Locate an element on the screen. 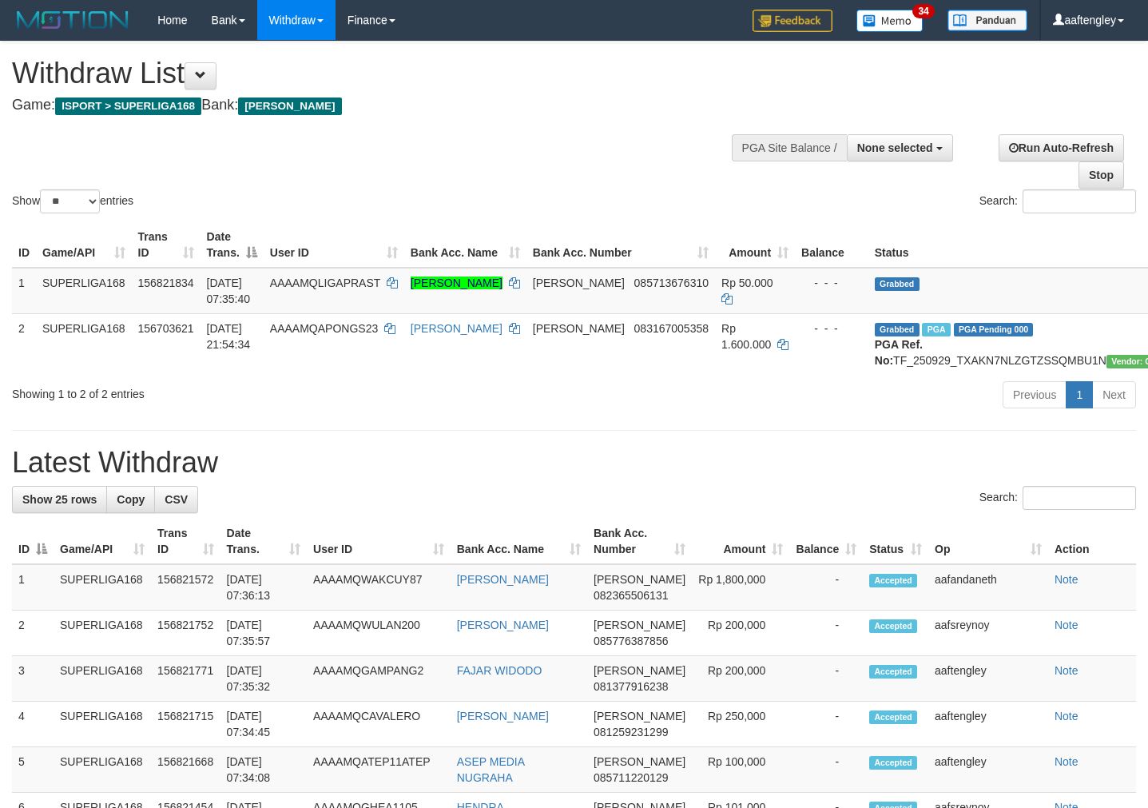  span: Copy 085713676310 to clipboard is located at coordinates (671, 283).